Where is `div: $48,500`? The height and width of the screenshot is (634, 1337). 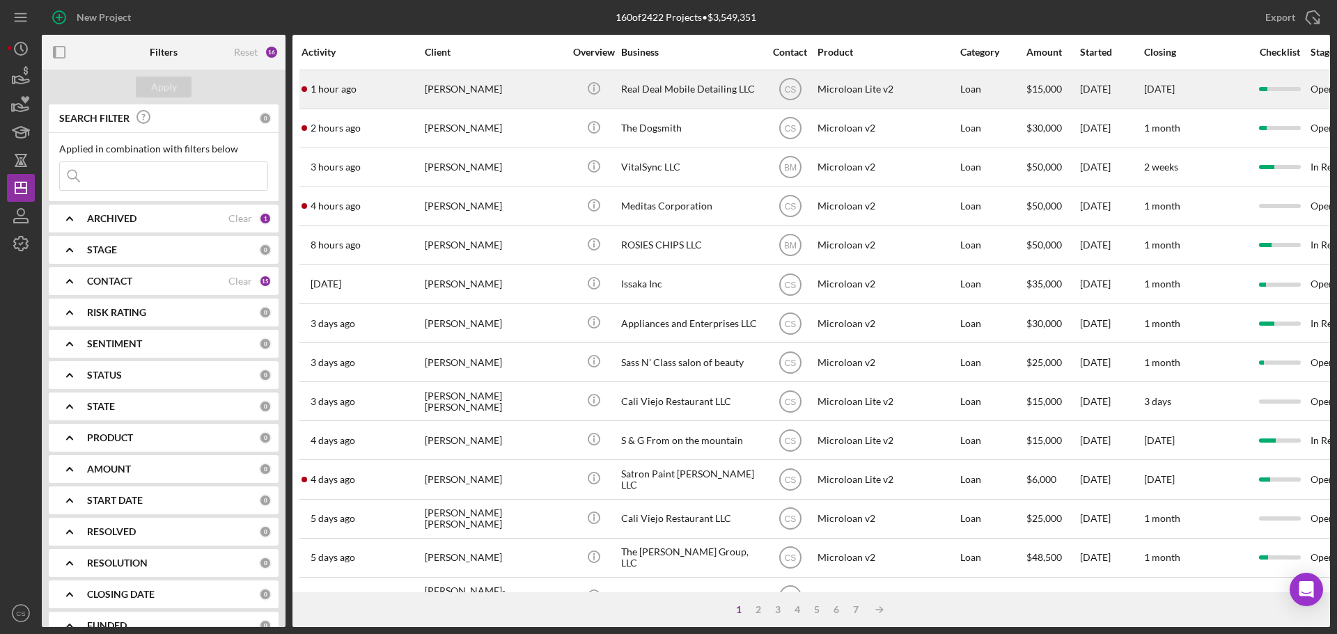
div: $48,500 is located at coordinates (1052, 558).